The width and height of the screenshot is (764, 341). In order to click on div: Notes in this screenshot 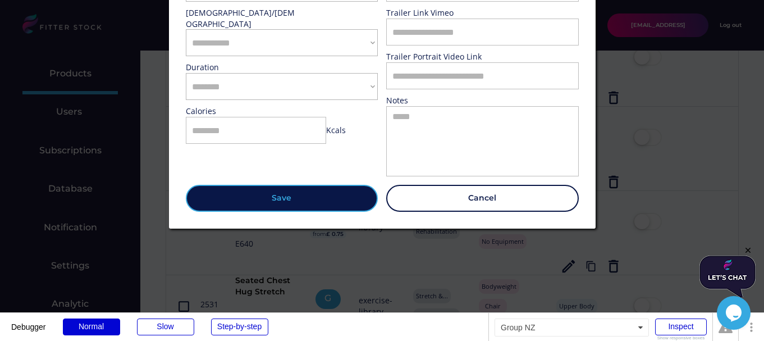, I will do `click(443, 101)`.